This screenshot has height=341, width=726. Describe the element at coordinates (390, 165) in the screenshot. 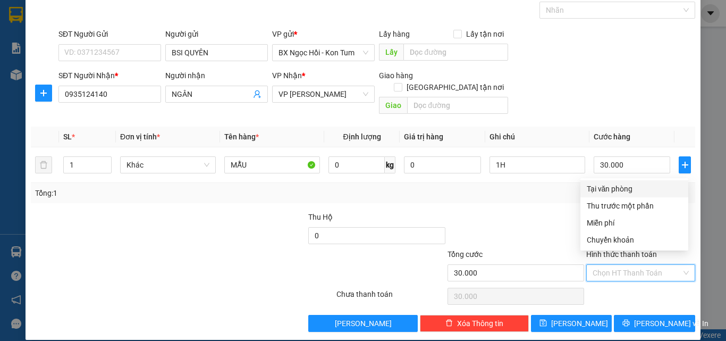

I see `span: kg` at that location.